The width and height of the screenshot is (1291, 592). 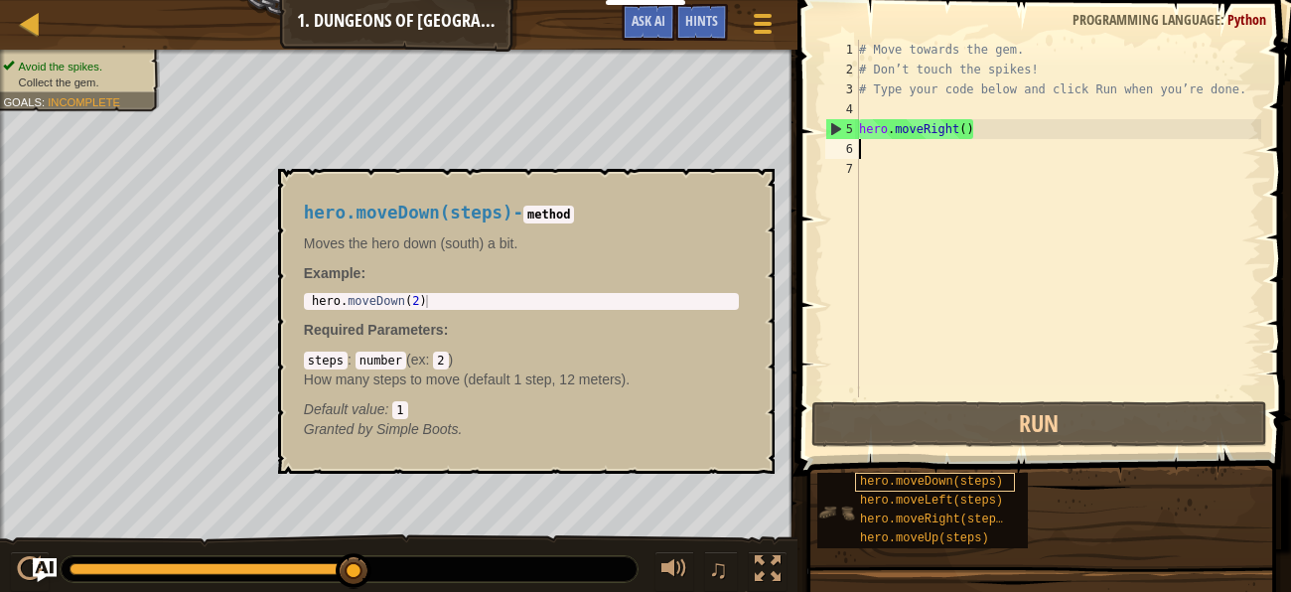 What do you see at coordinates (374, 330) in the screenshot?
I see `span: Required Parameters` at bounding box center [374, 330].